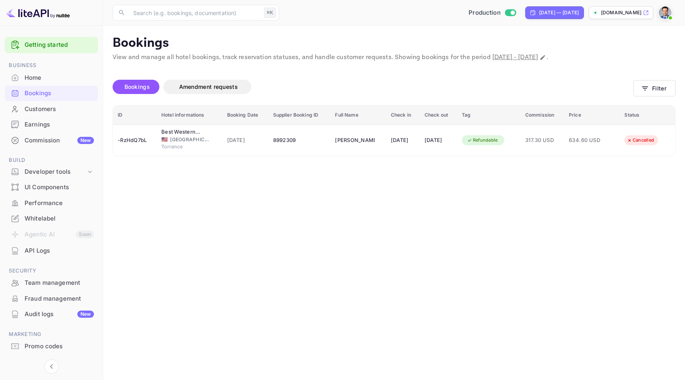 This screenshot has width=685, height=380. Describe the element at coordinates (38, 13) in the screenshot. I see `img: LiteAPI logo` at that location.